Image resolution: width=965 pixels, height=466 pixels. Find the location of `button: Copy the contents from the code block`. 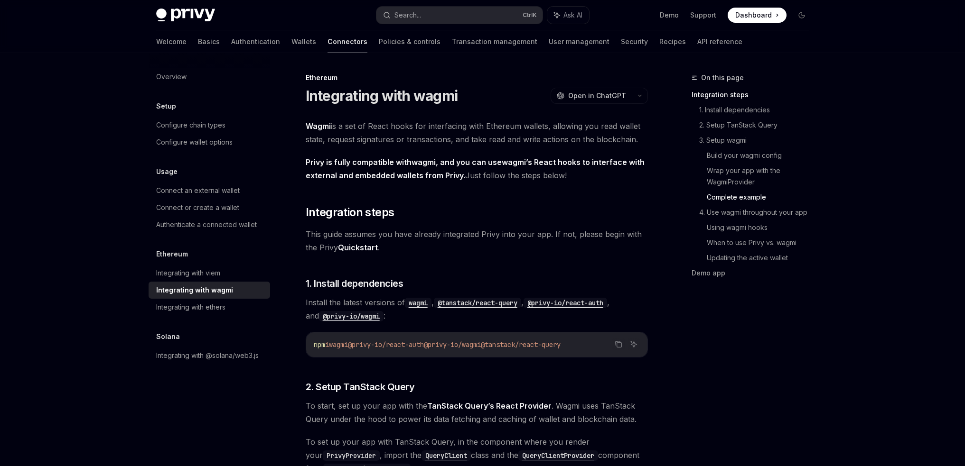

button: Copy the contents from the code block is located at coordinates (618, 345).